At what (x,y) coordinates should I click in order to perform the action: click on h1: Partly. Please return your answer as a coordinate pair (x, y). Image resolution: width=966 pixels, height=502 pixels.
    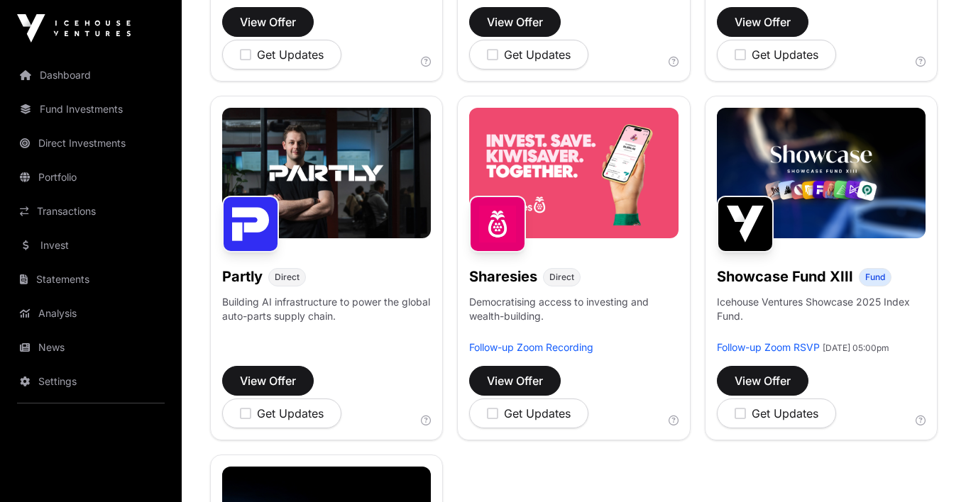
    Looking at the image, I should click on (242, 277).